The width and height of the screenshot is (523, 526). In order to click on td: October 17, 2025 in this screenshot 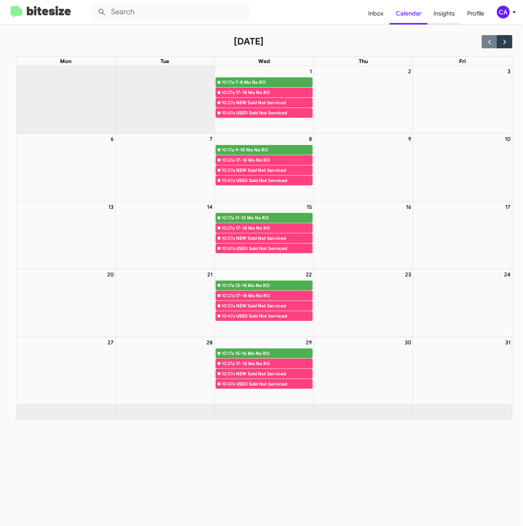, I will do `click(463, 235)`.